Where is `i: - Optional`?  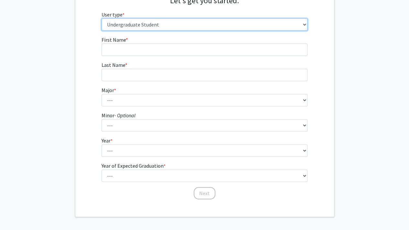
i: - Optional is located at coordinates (125, 115).